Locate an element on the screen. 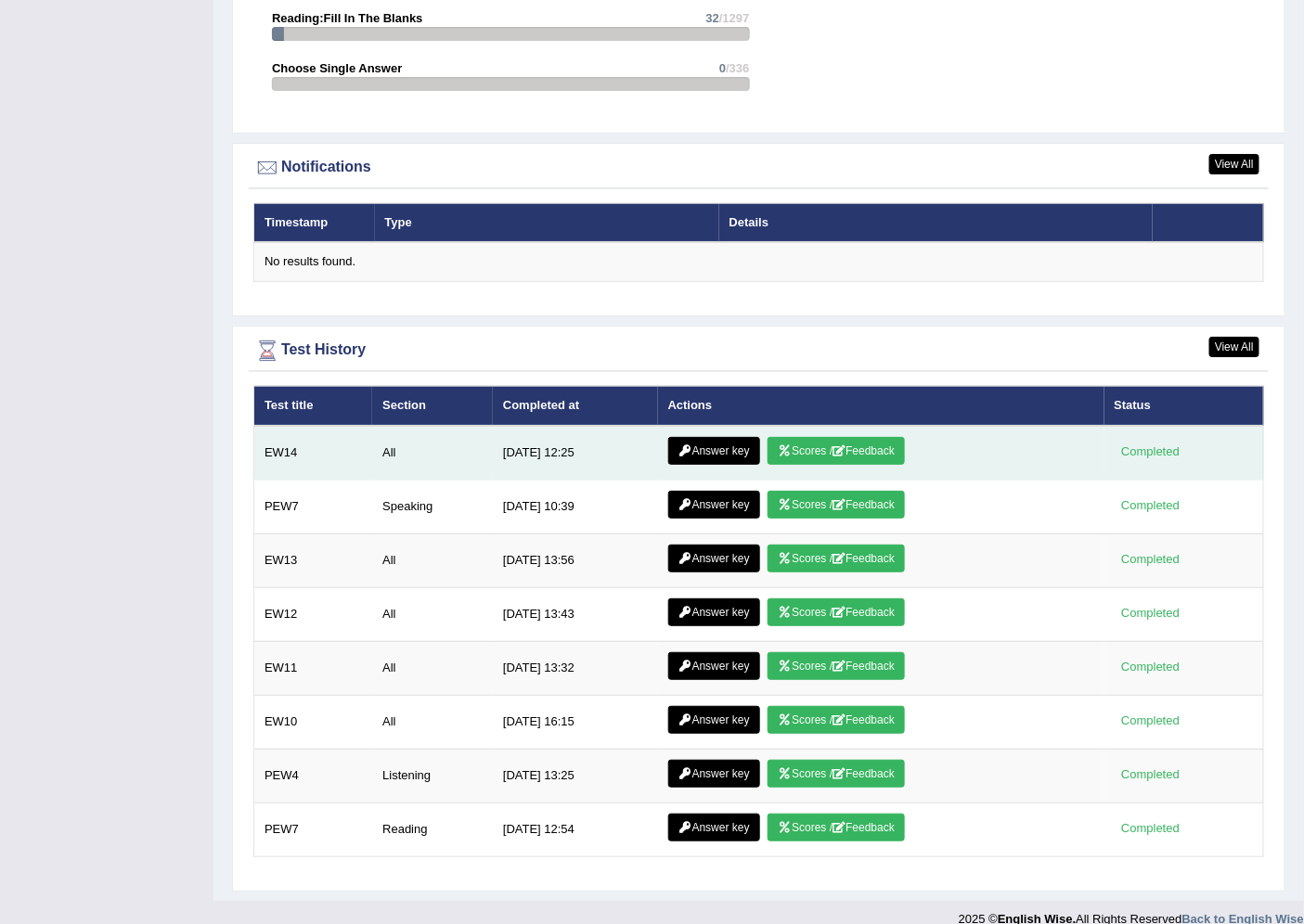 This screenshot has width=1304, height=924. strong: Reading:Fill In The Blanks is located at coordinates (347, 18).